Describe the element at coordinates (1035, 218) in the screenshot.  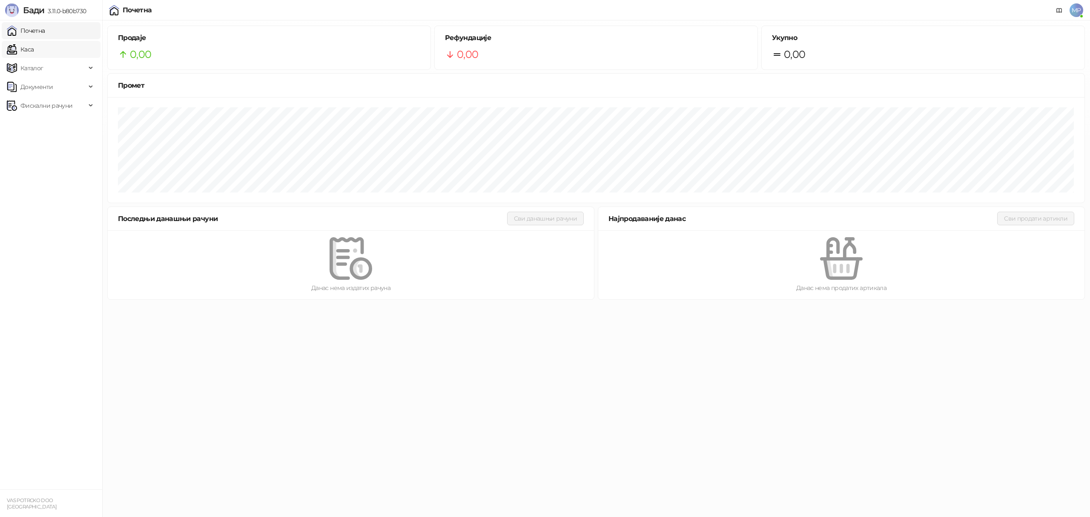
I see `button: Сви продати артикли` at that location.